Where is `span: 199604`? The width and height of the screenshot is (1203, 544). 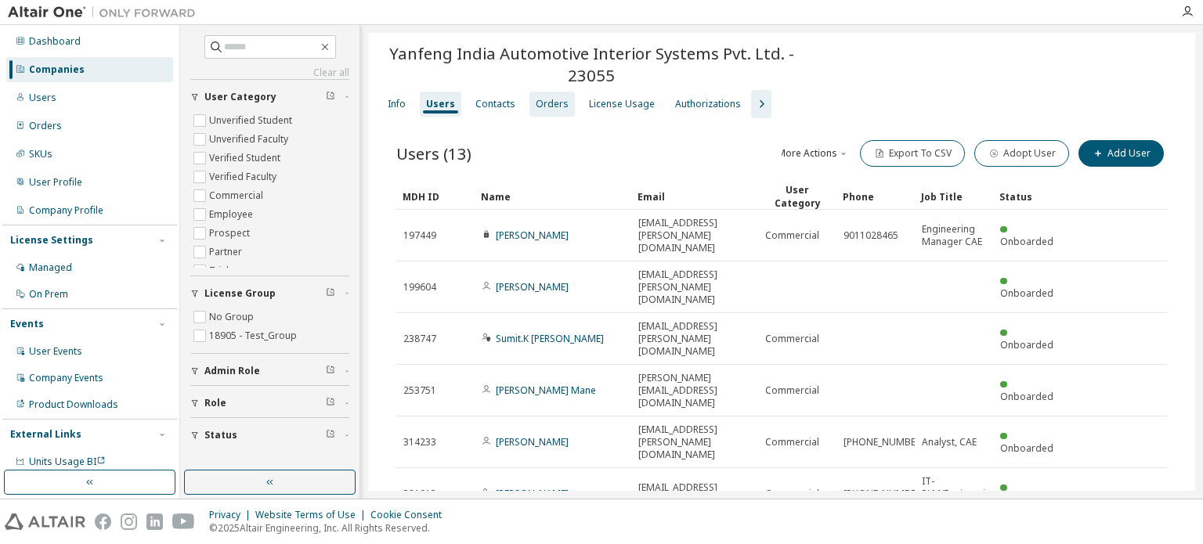 span: 199604 is located at coordinates (420, 287).